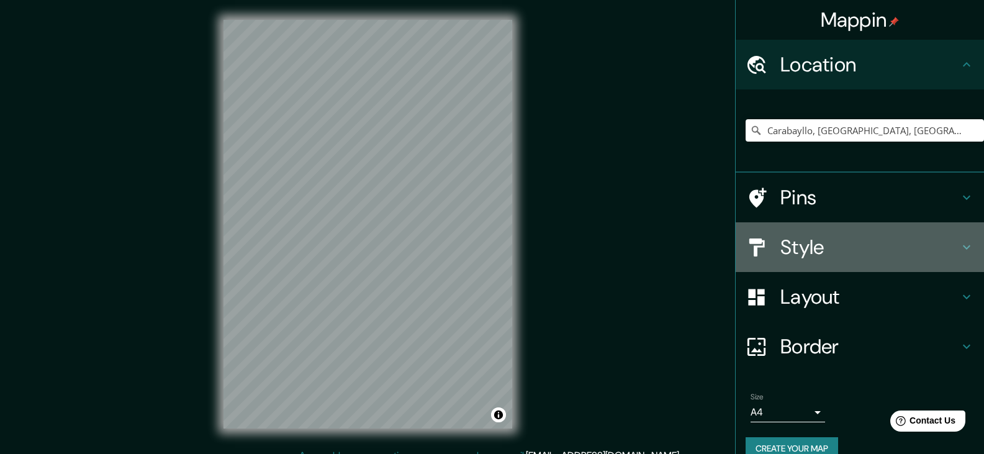  Describe the element at coordinates (870, 247) in the screenshot. I see `h4: Style` at that location.